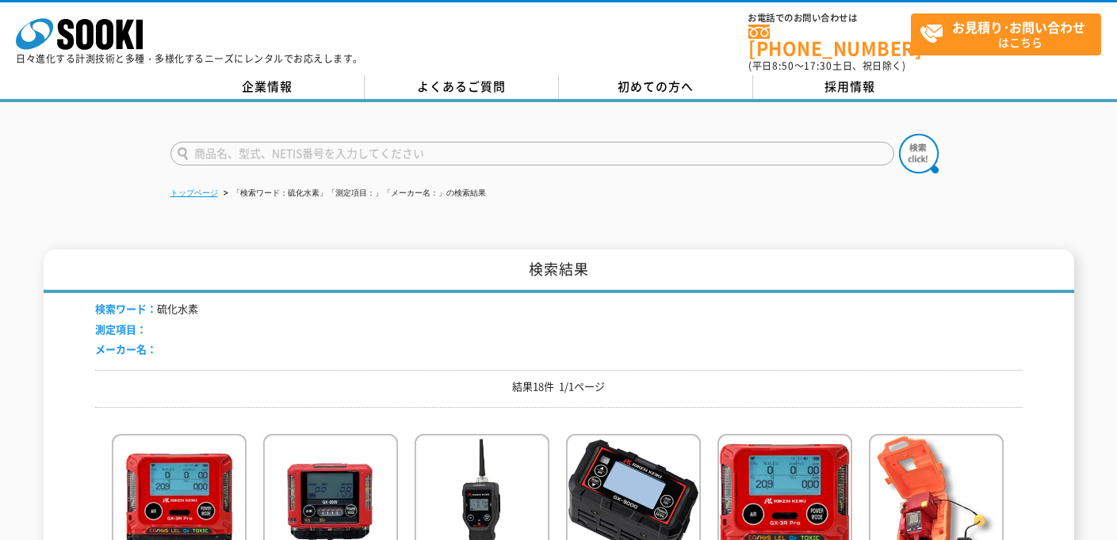 This screenshot has height=540, width=1117. What do you see at coordinates (147, 309) in the screenshot?
I see `li: 硫化水素` at bounding box center [147, 309].